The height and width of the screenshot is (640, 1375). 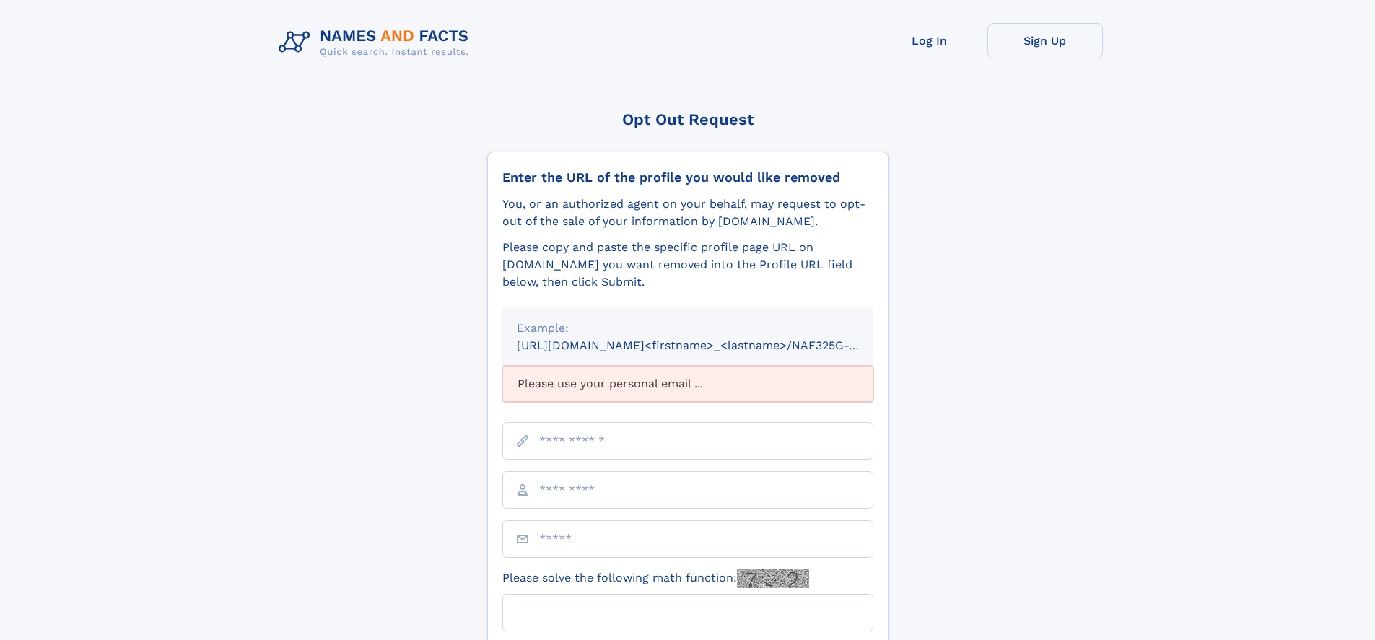 What do you see at coordinates (655, 579) in the screenshot?
I see `label: Please solve the following math function:` at bounding box center [655, 579].